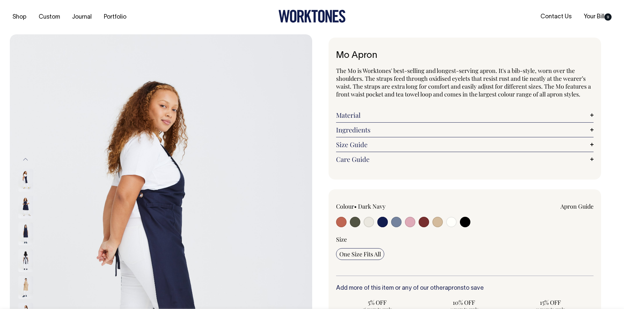 The height and width of the screenshot is (309, 624). I want to click on label: Dark Navy, so click(372, 207).